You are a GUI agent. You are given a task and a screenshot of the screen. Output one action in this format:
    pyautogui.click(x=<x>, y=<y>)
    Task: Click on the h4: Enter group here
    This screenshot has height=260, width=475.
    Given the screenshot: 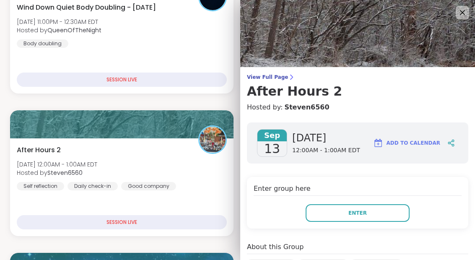 What is the action you would take?
    pyautogui.click(x=357, y=189)
    